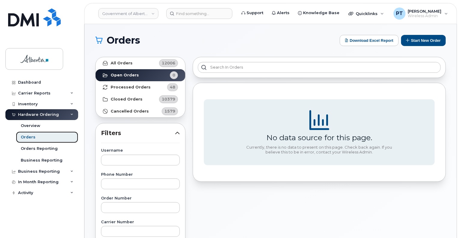  I want to click on input: Search in orders, so click(319, 67).